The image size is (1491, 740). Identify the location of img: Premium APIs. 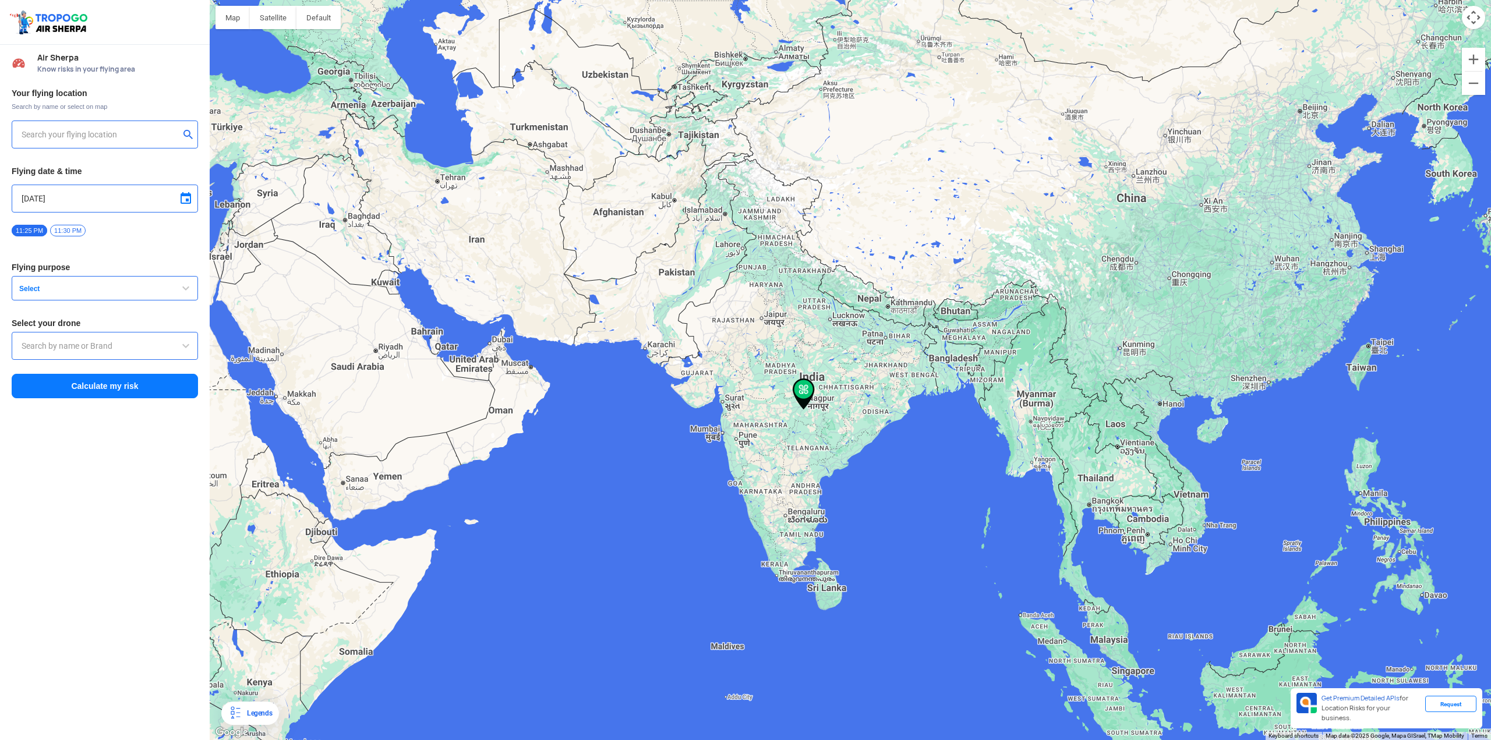
(1306, 703).